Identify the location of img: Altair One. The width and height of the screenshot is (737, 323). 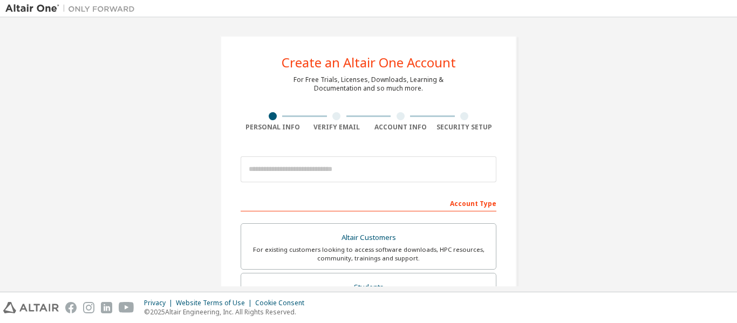
(73, 9).